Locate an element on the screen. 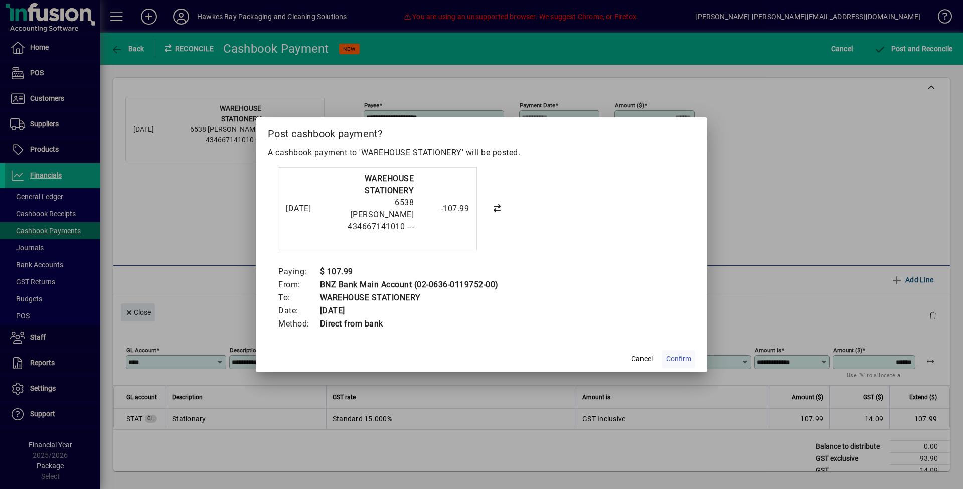 This screenshot has width=963, height=489. div: -107.99 is located at coordinates (444, 209).